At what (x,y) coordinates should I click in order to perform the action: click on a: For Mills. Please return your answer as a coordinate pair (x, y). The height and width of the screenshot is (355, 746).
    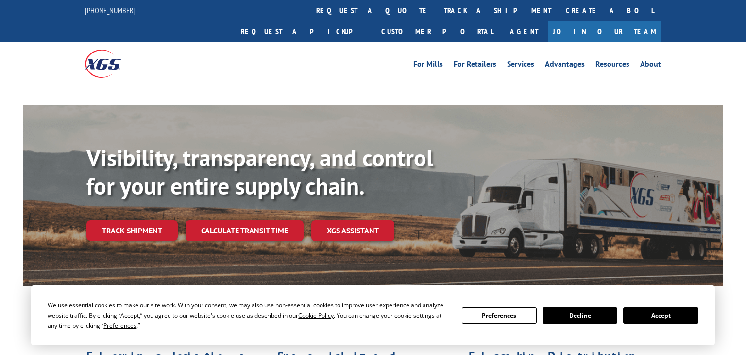
    Looking at the image, I should click on (428, 66).